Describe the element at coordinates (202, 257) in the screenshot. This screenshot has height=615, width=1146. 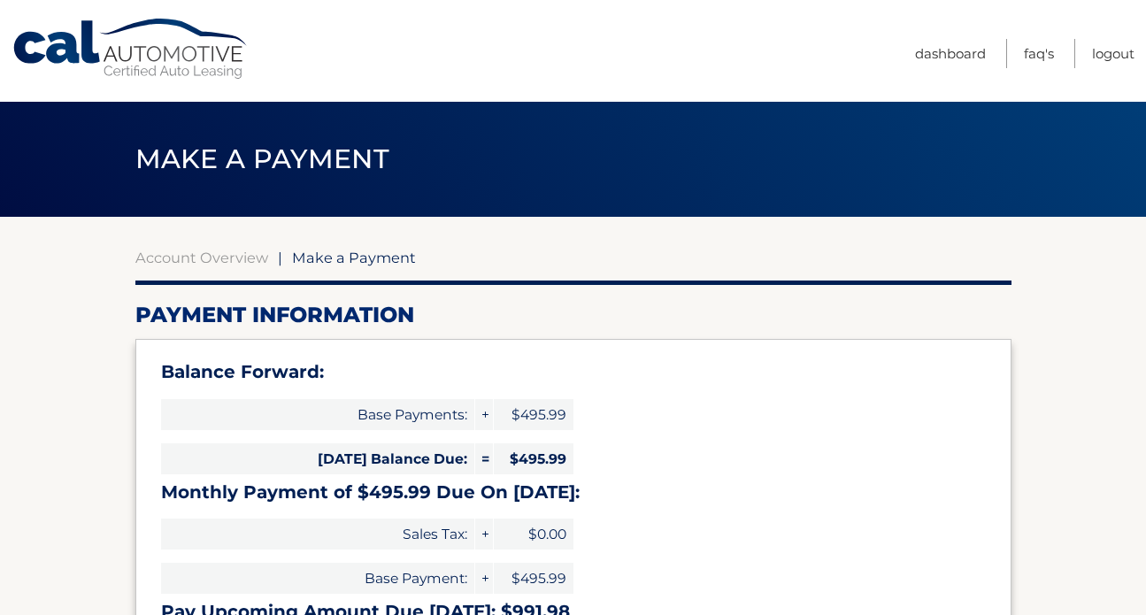
I see `a: Account Overview` at that location.